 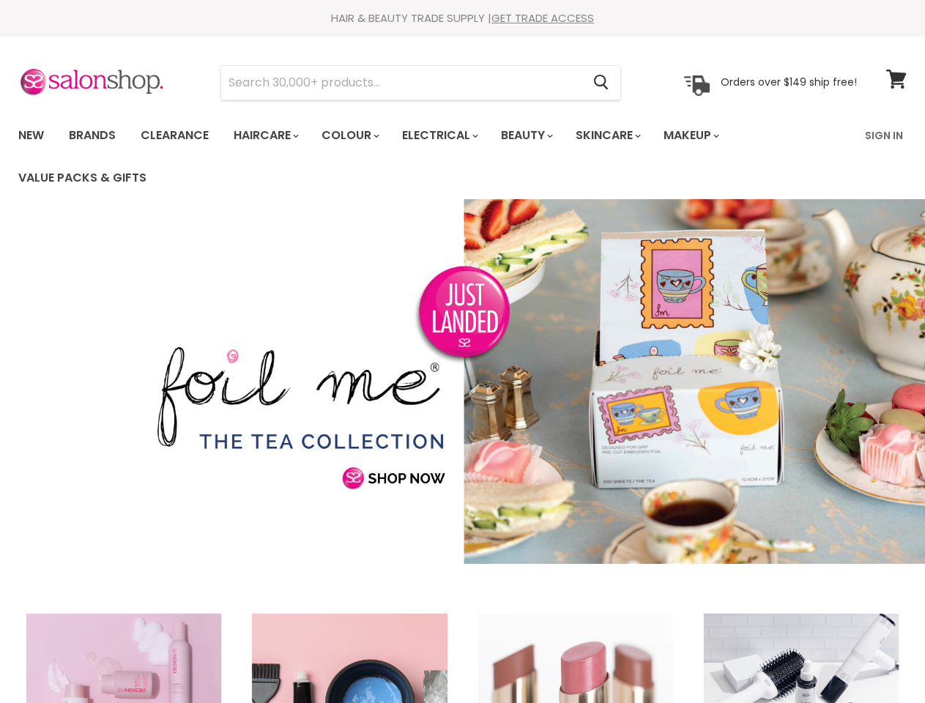 I want to click on a: Makeup, so click(x=690, y=135).